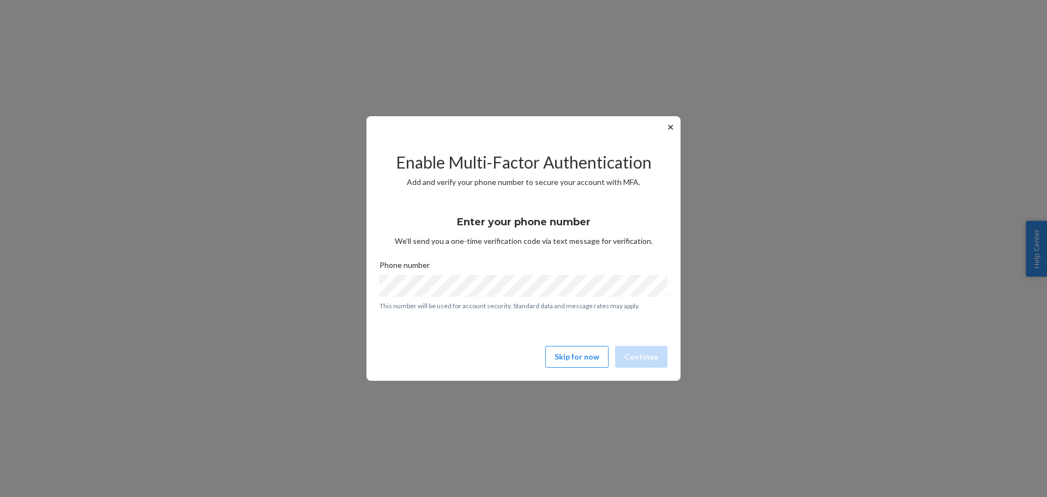 The width and height of the screenshot is (1047, 497). What do you see at coordinates (524, 226) in the screenshot?
I see `div: We’ll send you a one-time verification code via text message for verification.` at bounding box center [524, 226].